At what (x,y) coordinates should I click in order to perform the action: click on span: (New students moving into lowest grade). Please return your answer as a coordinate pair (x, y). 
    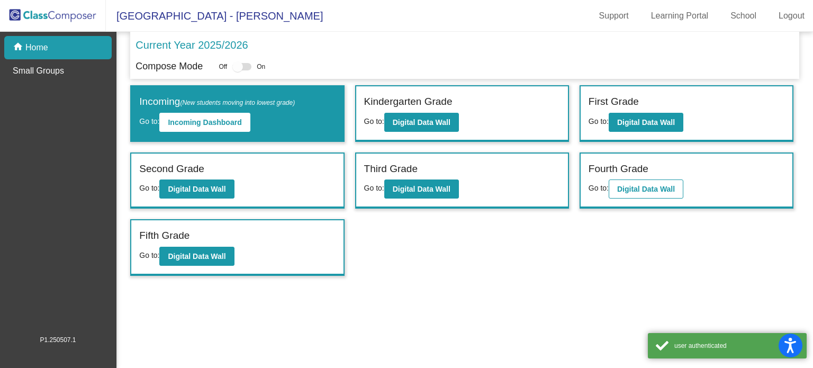
    Looking at the image, I should click on (237, 103).